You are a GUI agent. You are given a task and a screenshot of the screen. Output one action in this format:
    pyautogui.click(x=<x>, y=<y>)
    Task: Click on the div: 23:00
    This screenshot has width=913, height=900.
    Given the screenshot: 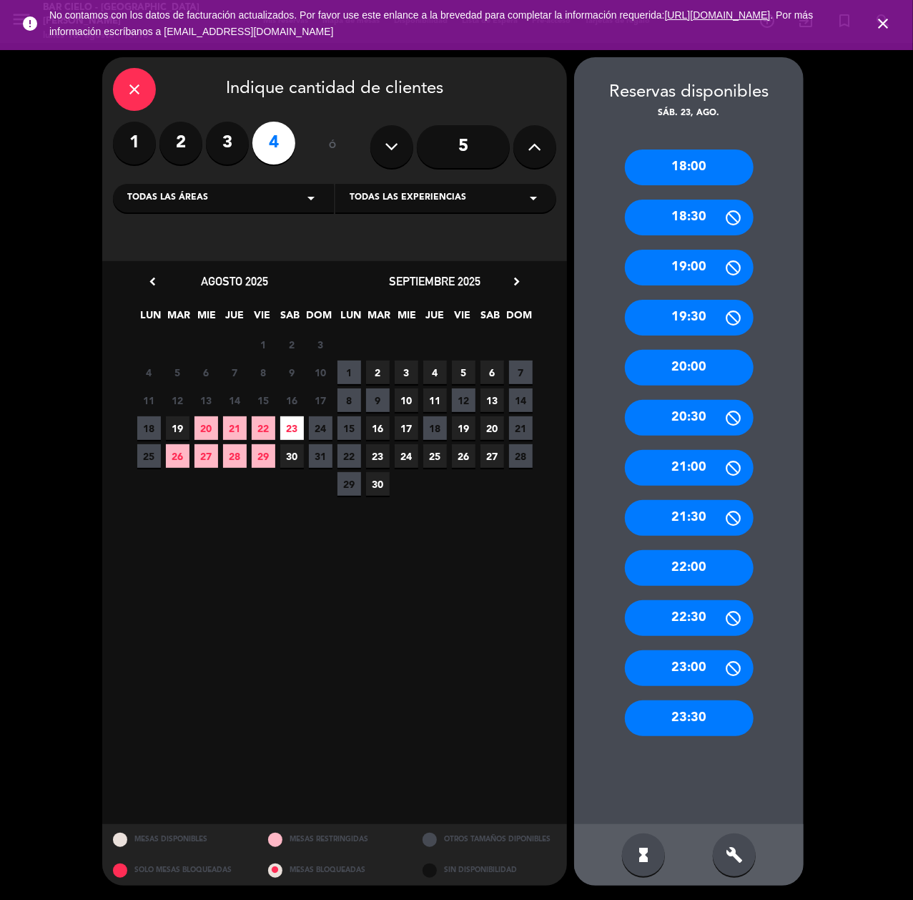 What is the action you would take?
    pyautogui.click(x=689, y=668)
    